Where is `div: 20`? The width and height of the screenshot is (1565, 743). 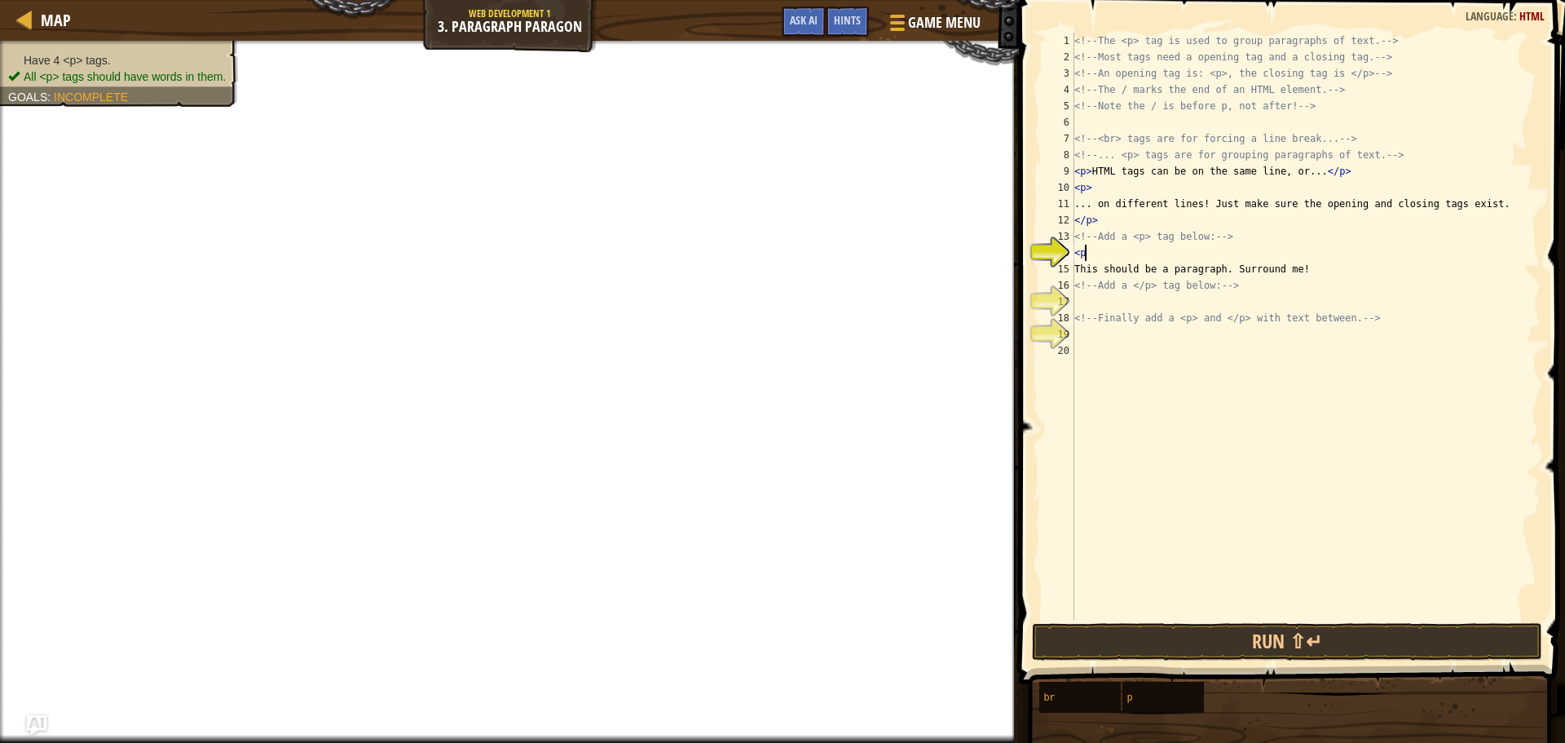
div: 20 is located at coordinates (1058, 351).